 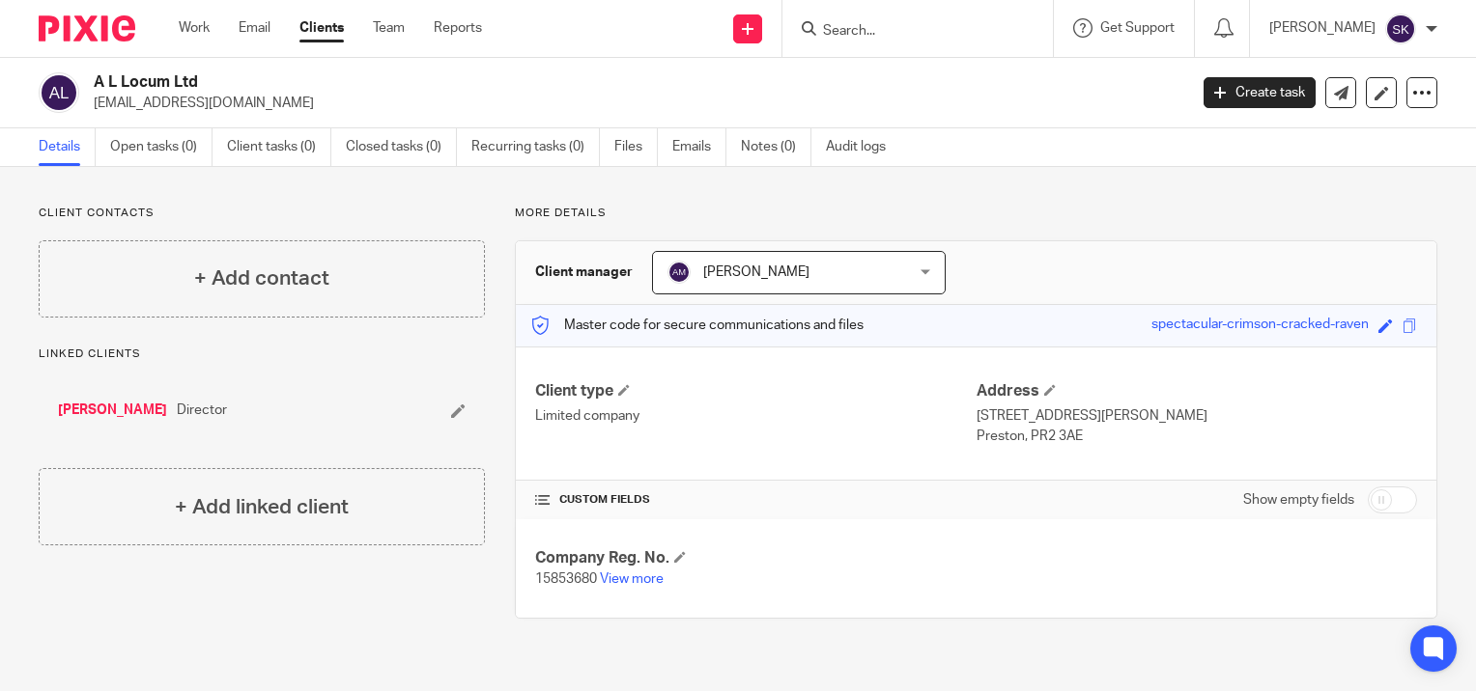 What do you see at coordinates (583, 272) in the screenshot?
I see `h3: Client manager` at bounding box center [583, 272].